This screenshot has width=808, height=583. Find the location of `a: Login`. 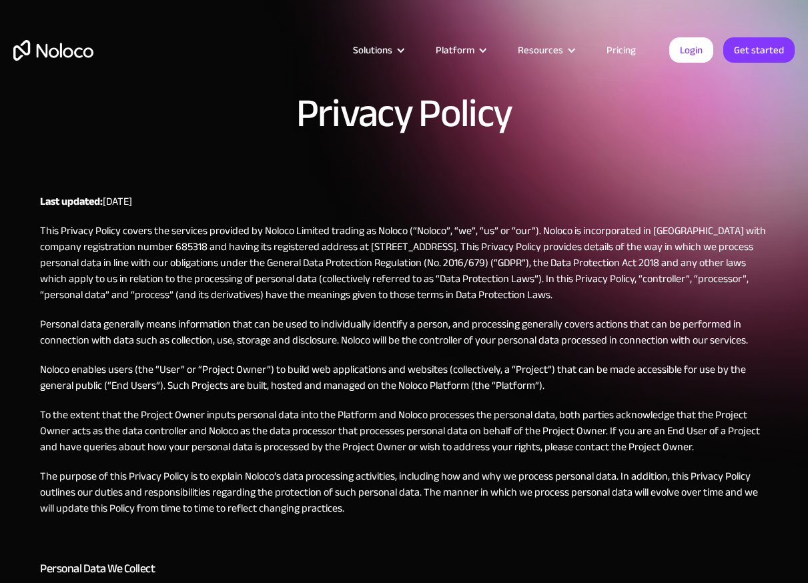

a: Login is located at coordinates (691, 50).